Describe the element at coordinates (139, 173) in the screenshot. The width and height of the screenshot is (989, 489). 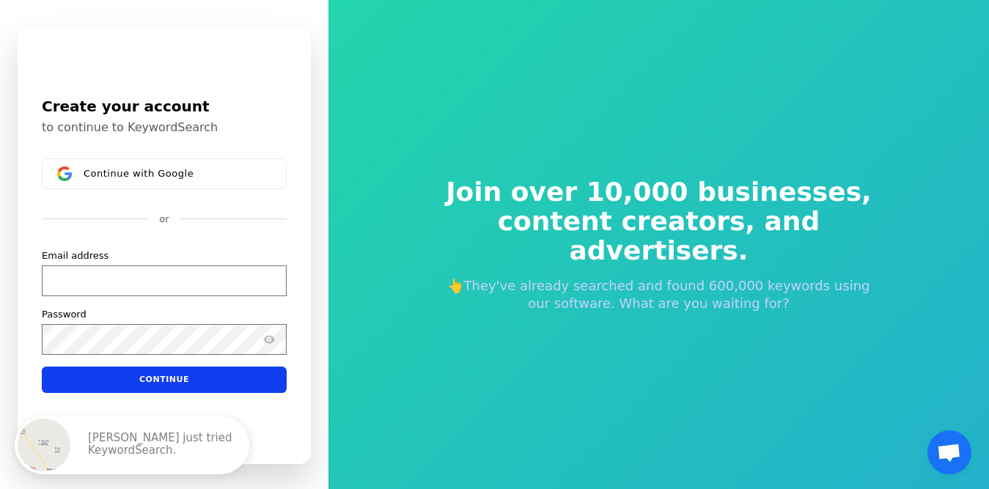
I see `span: Continue with Google` at that location.